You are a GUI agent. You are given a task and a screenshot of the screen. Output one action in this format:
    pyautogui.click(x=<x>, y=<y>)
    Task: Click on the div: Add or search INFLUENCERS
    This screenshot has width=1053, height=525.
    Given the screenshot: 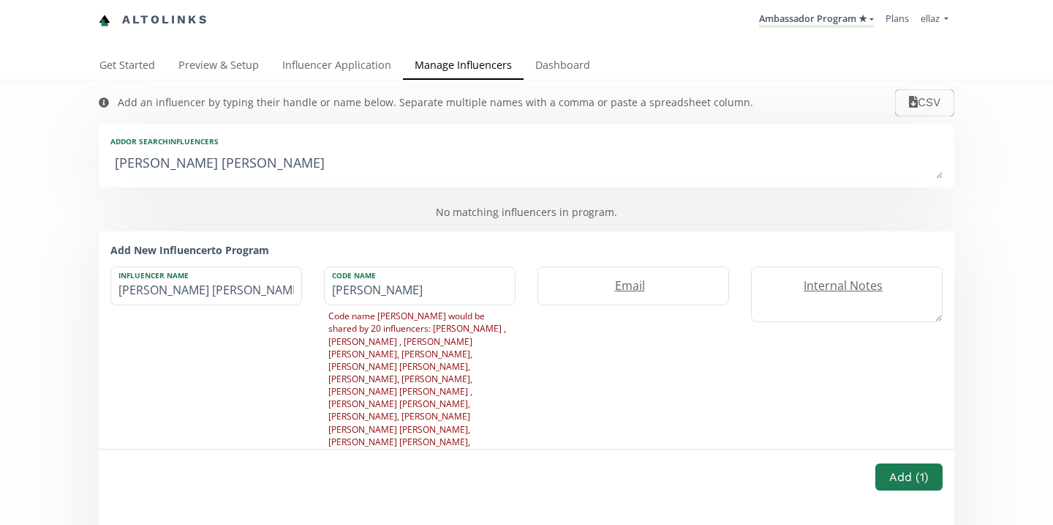 What is the action you would take?
    pyautogui.click(x=527, y=141)
    